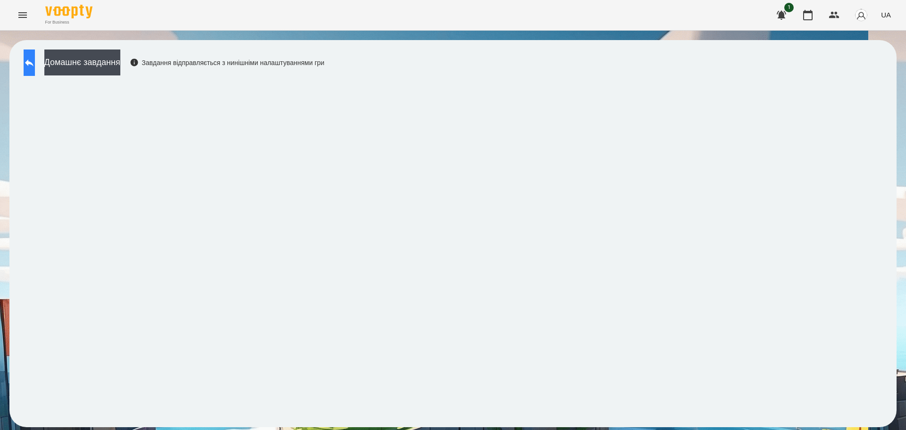 The width and height of the screenshot is (906, 430). Describe the element at coordinates (82, 62) in the screenshot. I see `button: Домашнє завдання` at that location.